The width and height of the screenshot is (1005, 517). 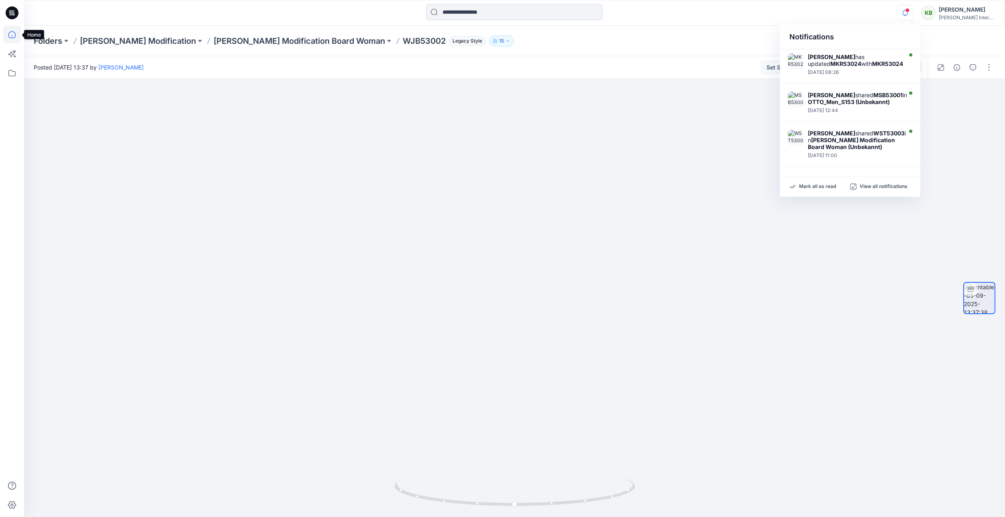 What do you see at coordinates (796, 100) in the screenshot?
I see `img: MSB53001` at bounding box center [796, 100].